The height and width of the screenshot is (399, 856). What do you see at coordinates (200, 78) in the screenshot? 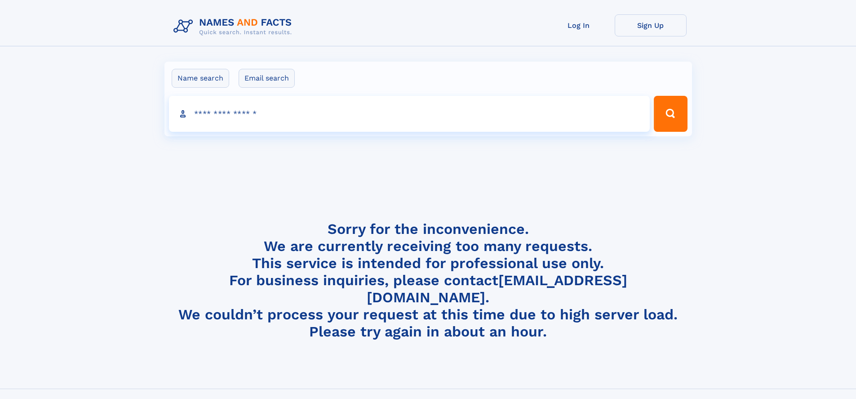
I see `label: Name search` at bounding box center [200, 78].